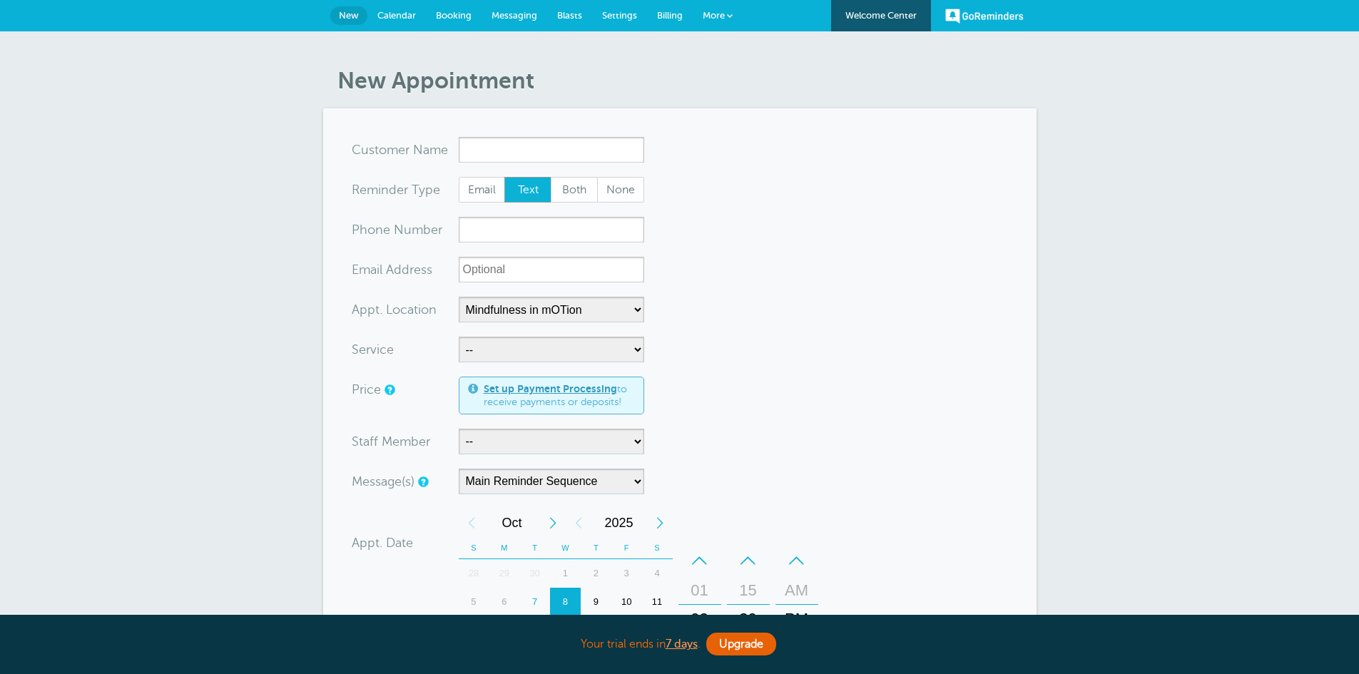 Image resolution: width=1359 pixels, height=674 pixels. What do you see at coordinates (552, 270) in the screenshot?
I see `input: Optional` at bounding box center [552, 270].